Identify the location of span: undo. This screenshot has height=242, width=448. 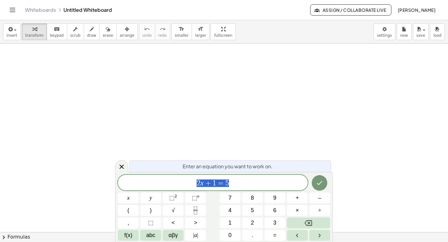
(147, 35).